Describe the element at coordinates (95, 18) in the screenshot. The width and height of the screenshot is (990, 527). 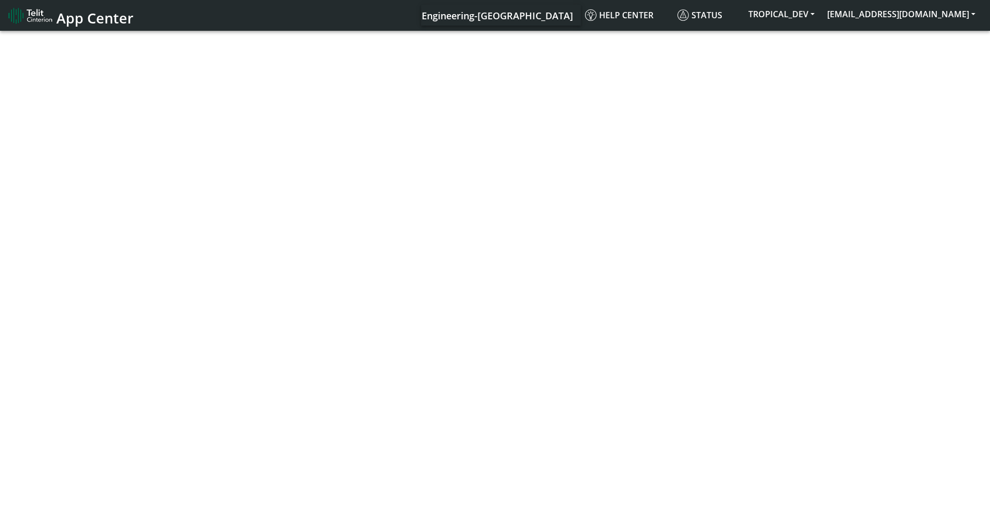
I see `span: App Center` at that location.